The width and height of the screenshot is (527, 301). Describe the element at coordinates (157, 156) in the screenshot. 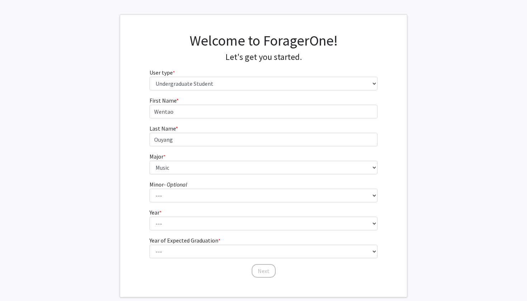

I see `label: Major` at that location.